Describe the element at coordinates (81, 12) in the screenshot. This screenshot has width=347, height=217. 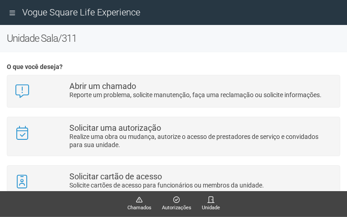
I see `span: Vogue Square Life Experience` at that location.